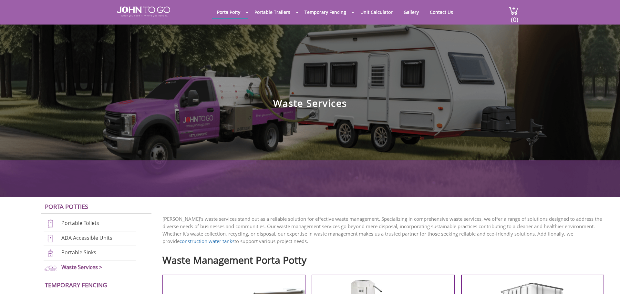 The width and height of the screenshot is (620, 294). I want to click on img: cart a, so click(514, 11).